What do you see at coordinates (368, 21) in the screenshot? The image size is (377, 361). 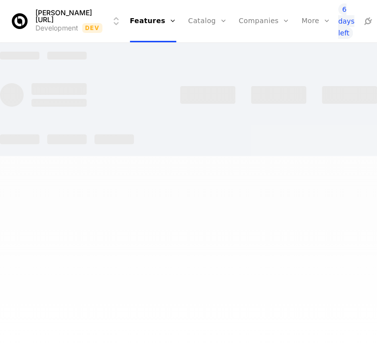 I see `a: Integrations` at bounding box center [368, 21].